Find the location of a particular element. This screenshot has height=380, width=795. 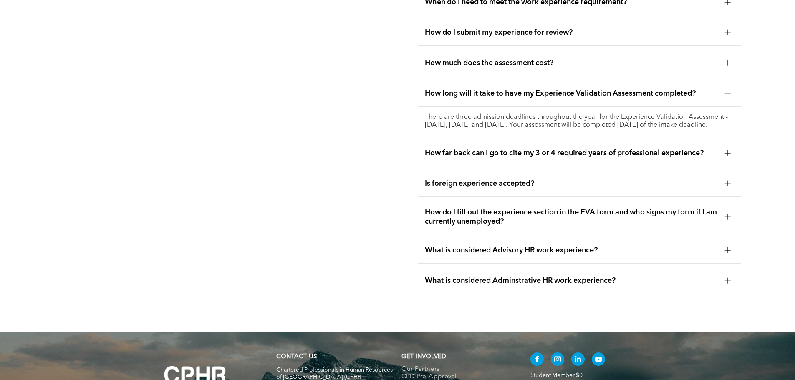

p: There are three admission deadlines throughout the year for the Experience Validation Assessment ... is located at coordinates (579, 121).